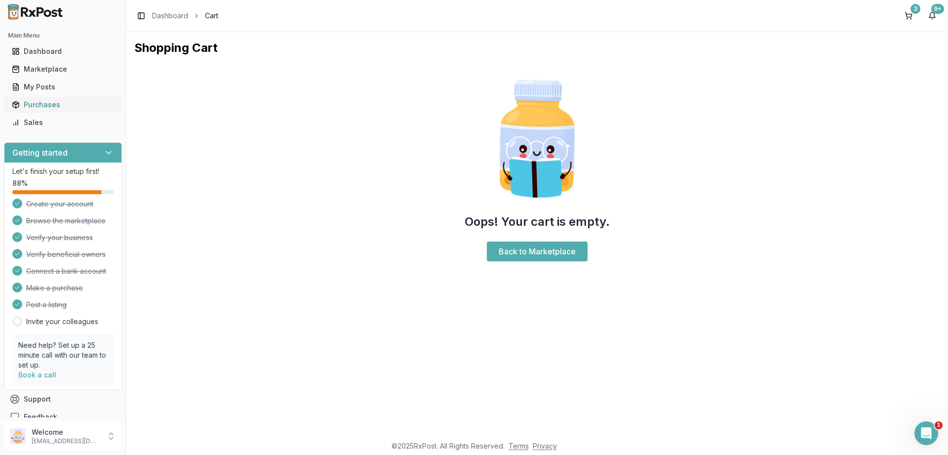  What do you see at coordinates (63, 36) in the screenshot?
I see `h2: Main Menu` at bounding box center [63, 36].